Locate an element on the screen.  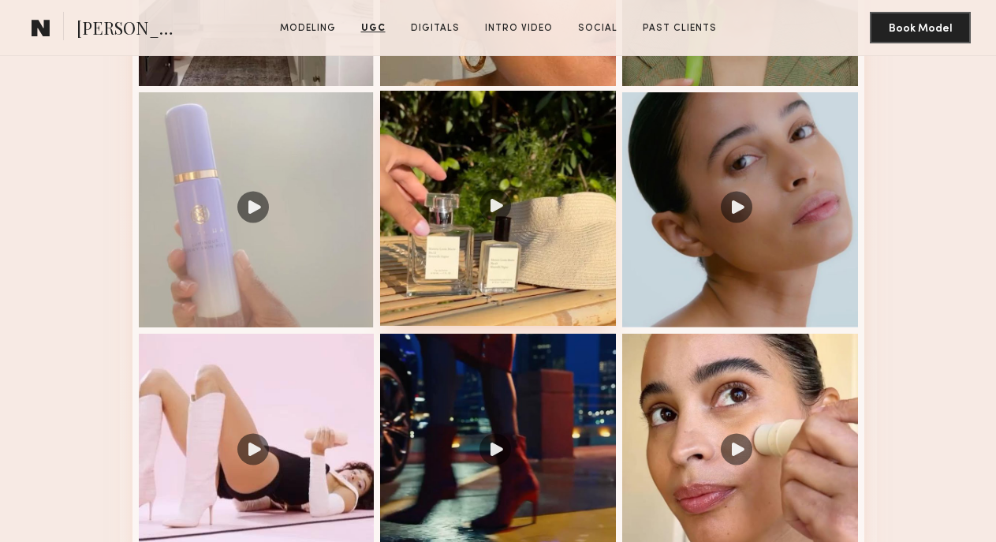
a: Modeling is located at coordinates (308, 28).